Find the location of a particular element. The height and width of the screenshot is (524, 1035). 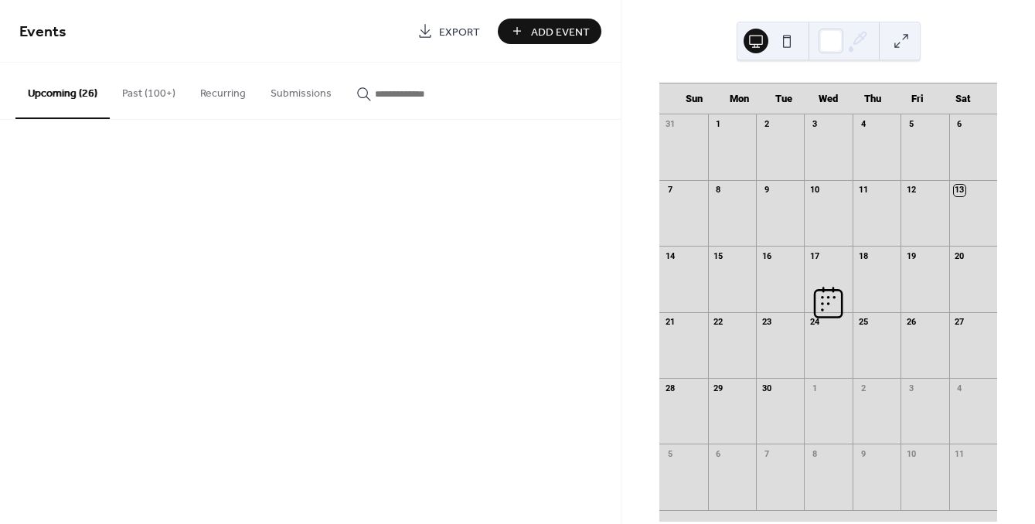

div: 28 is located at coordinates (670, 388).